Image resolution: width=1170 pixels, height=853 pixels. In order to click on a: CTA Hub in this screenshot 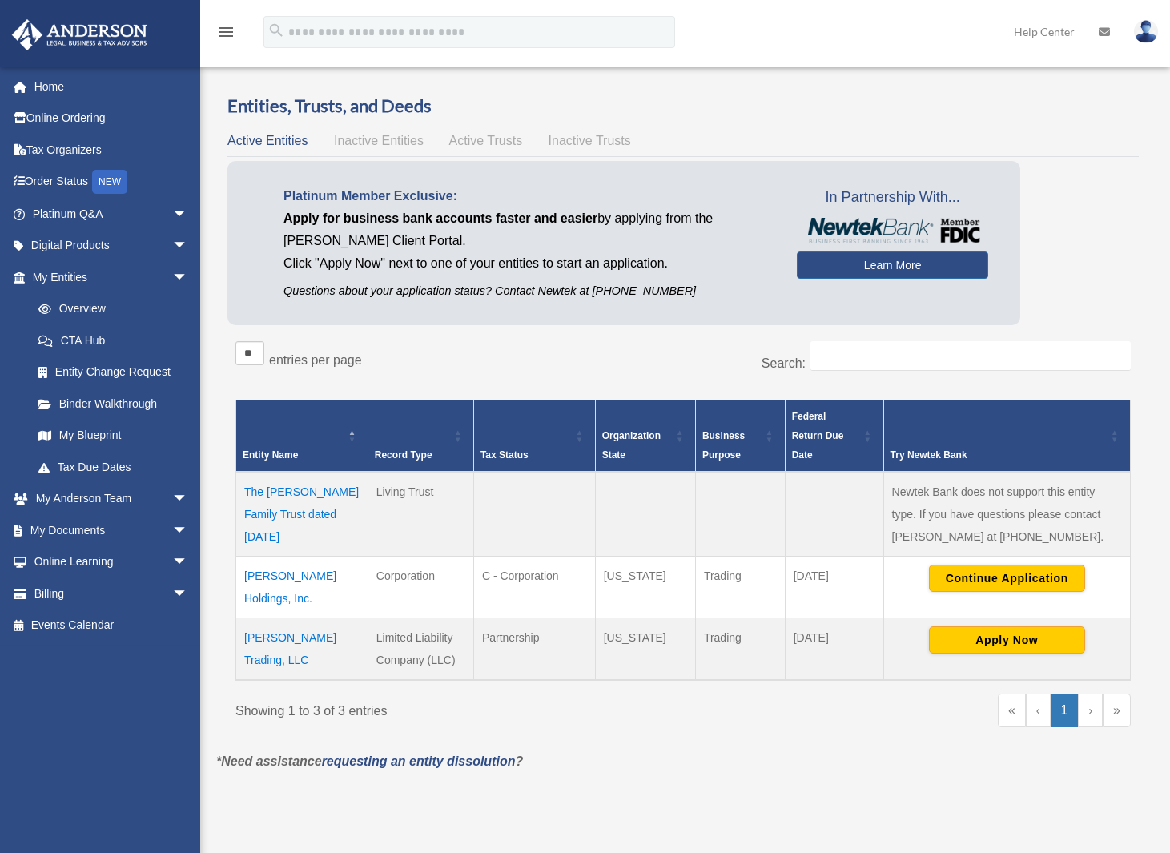, I will do `click(113, 340)`.